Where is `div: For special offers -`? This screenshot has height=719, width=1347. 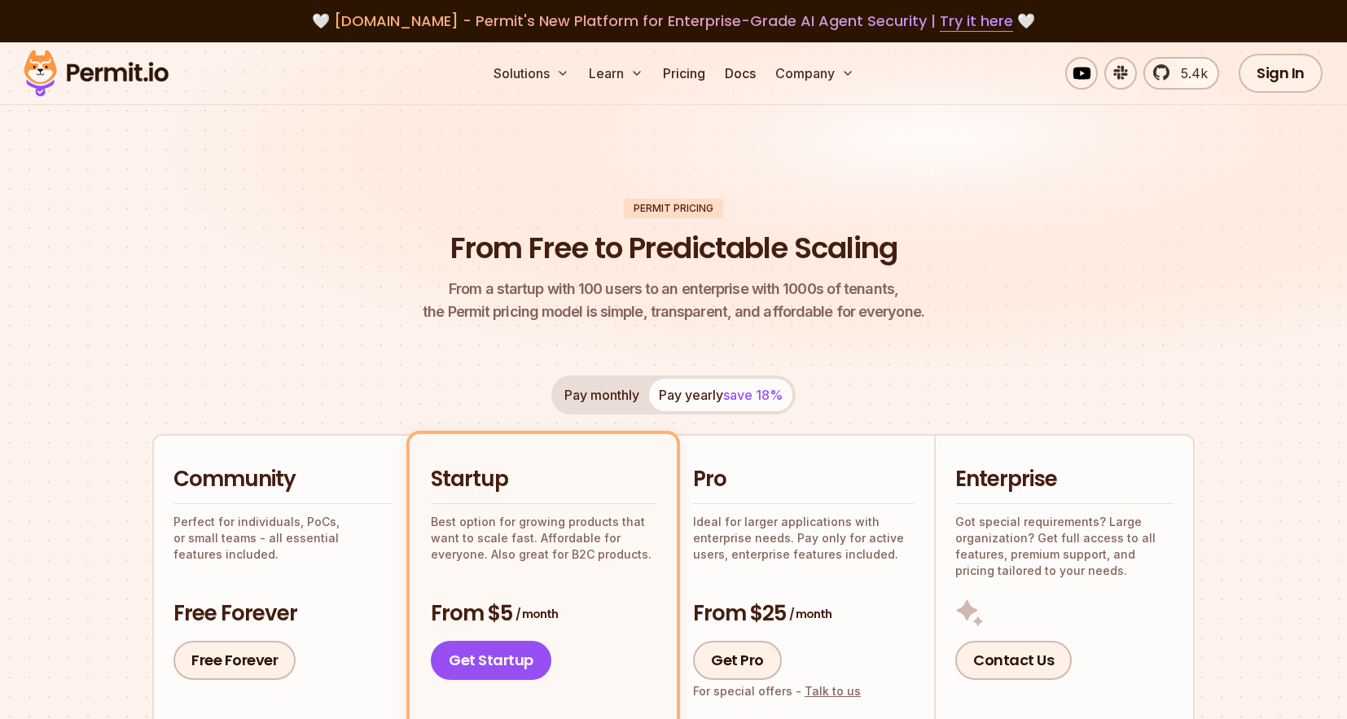
div: For special offers - is located at coordinates (777, 692).